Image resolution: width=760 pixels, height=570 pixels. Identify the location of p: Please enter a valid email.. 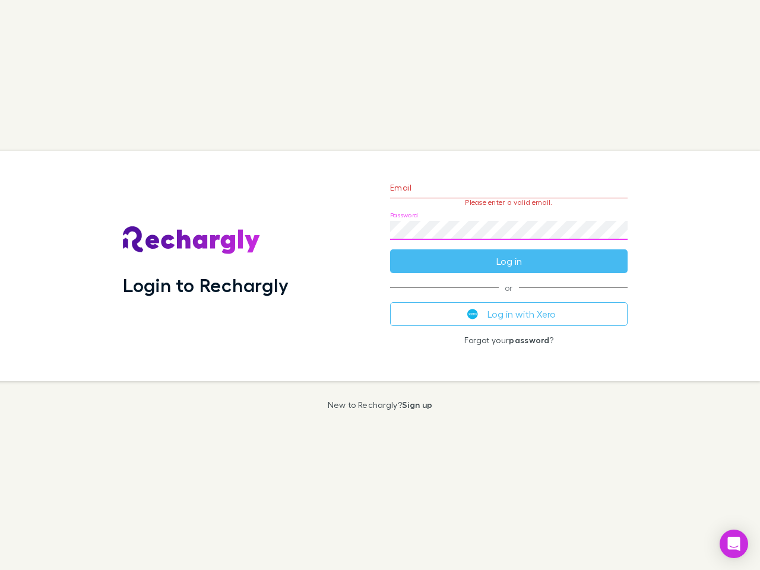
(509, 202).